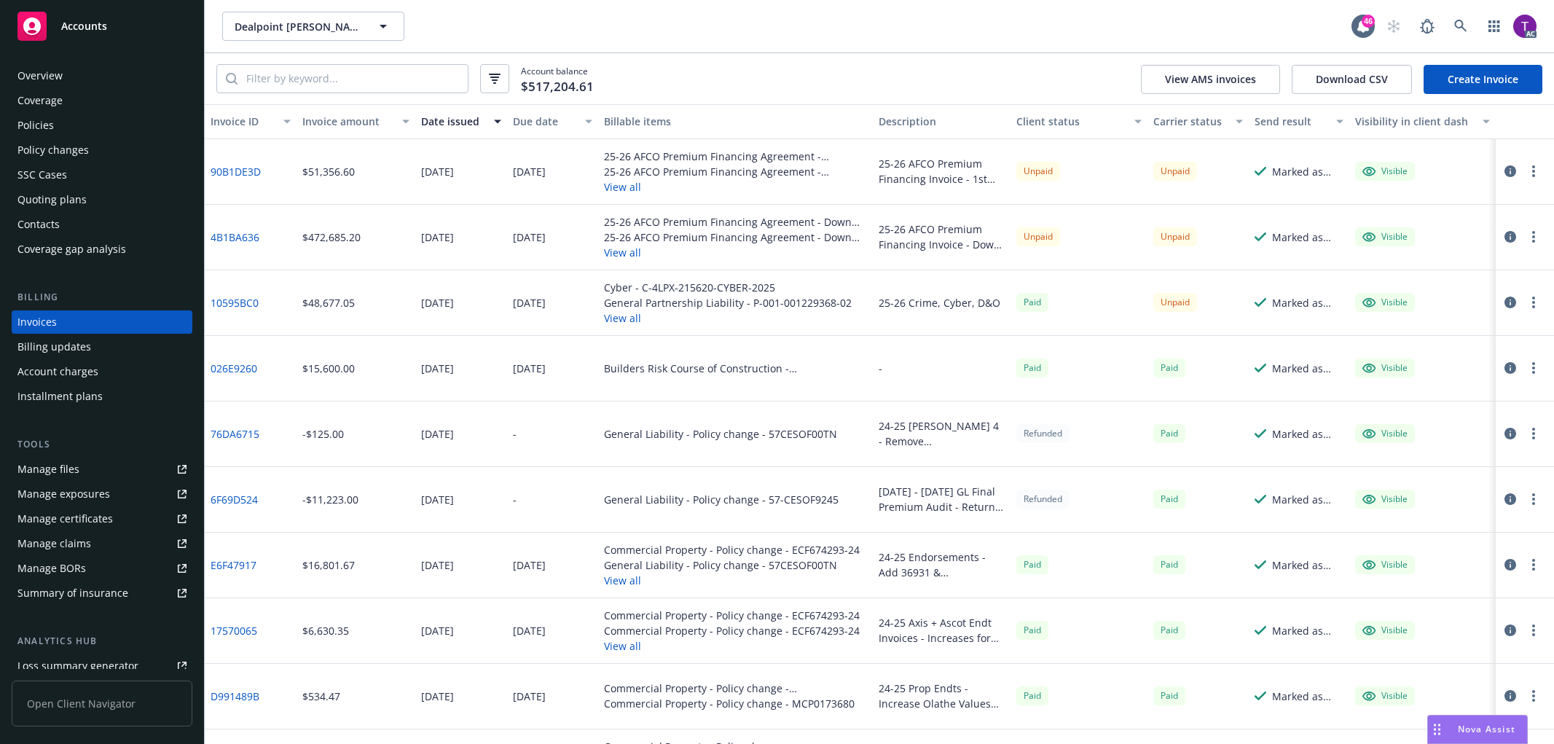 The height and width of the screenshot is (744, 1554). Describe the element at coordinates (102, 666) in the screenshot. I see `a: Loss summary generator` at that location.